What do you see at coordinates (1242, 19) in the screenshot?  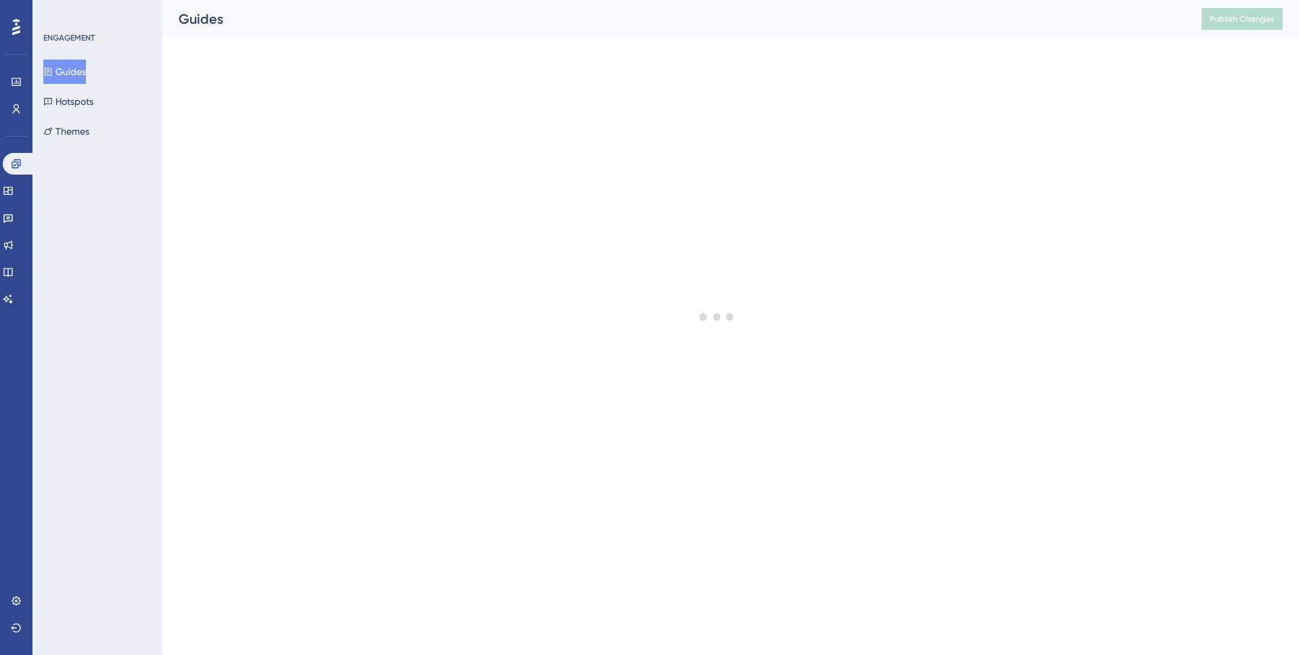 I see `button: Publish Changes` at bounding box center [1242, 19].